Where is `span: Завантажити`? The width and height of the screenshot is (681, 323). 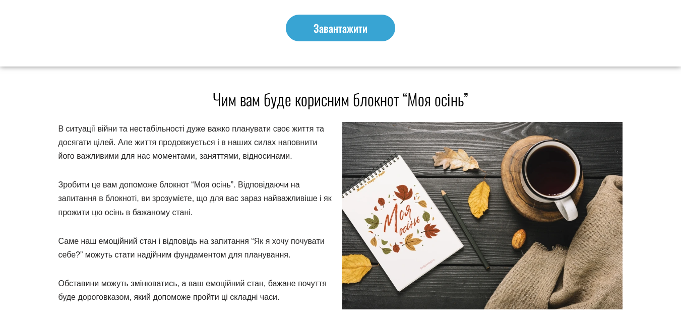
span: Завантажити is located at coordinates (340, 28).